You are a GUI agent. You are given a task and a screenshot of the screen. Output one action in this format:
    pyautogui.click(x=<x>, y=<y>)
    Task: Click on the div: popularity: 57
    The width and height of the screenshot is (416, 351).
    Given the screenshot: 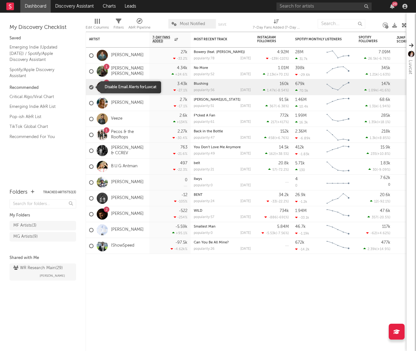 What is the action you would take?
    pyautogui.click(x=204, y=217)
    